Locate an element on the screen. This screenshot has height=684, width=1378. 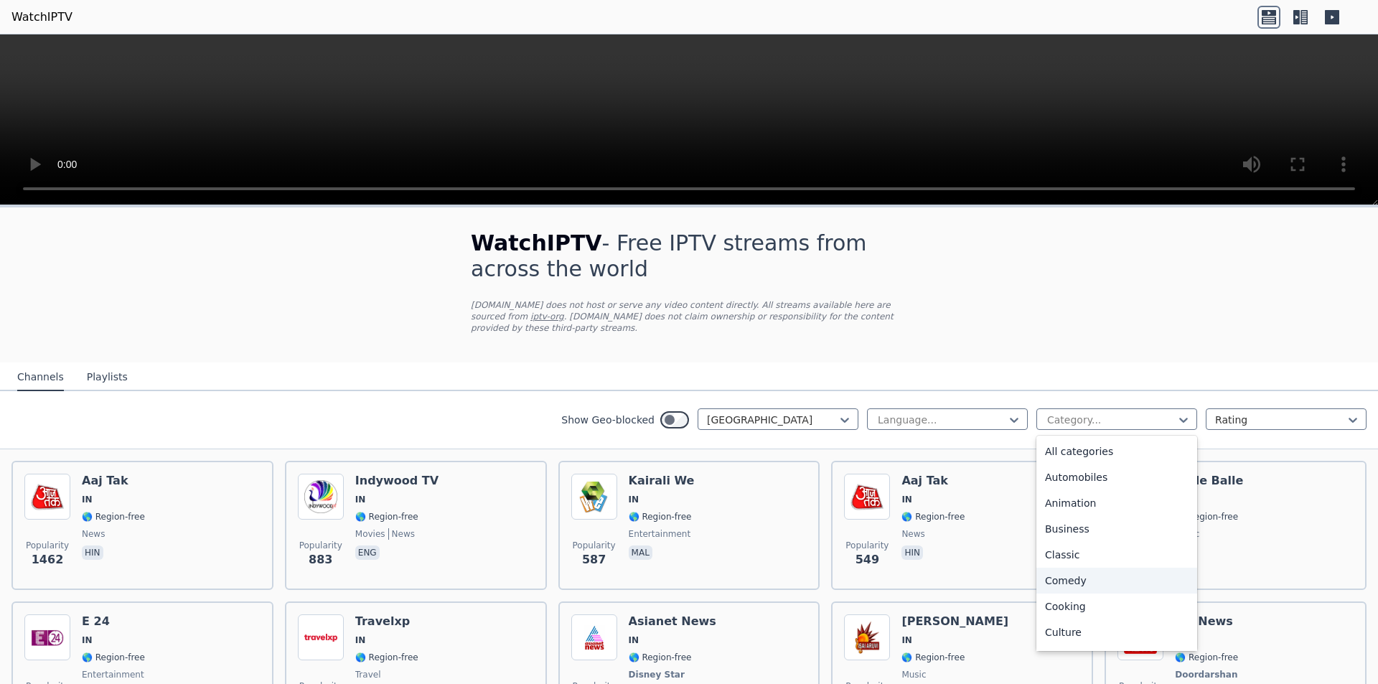
span: WatchIPTV is located at coordinates (536, 243).